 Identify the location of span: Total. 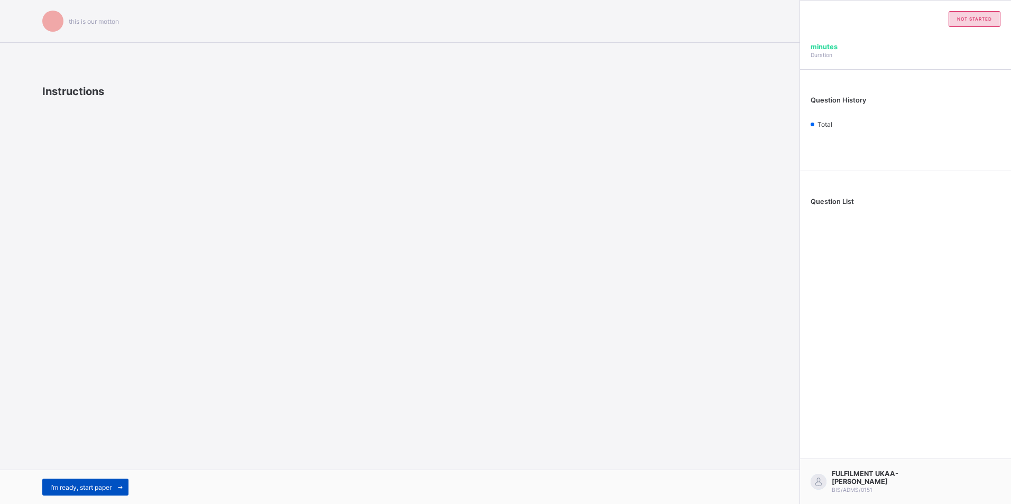
(825, 124).